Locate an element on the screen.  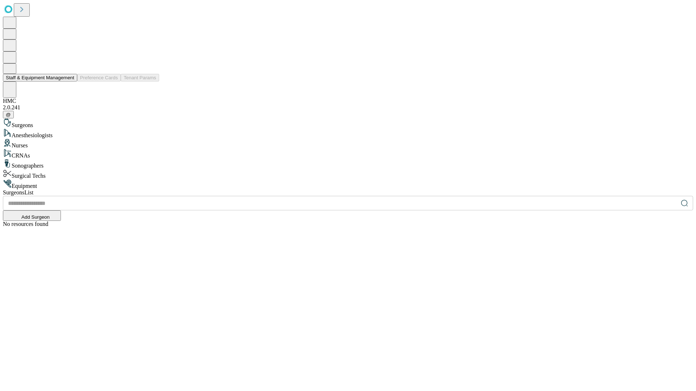
div: Anesthesiologists is located at coordinates (348, 134).